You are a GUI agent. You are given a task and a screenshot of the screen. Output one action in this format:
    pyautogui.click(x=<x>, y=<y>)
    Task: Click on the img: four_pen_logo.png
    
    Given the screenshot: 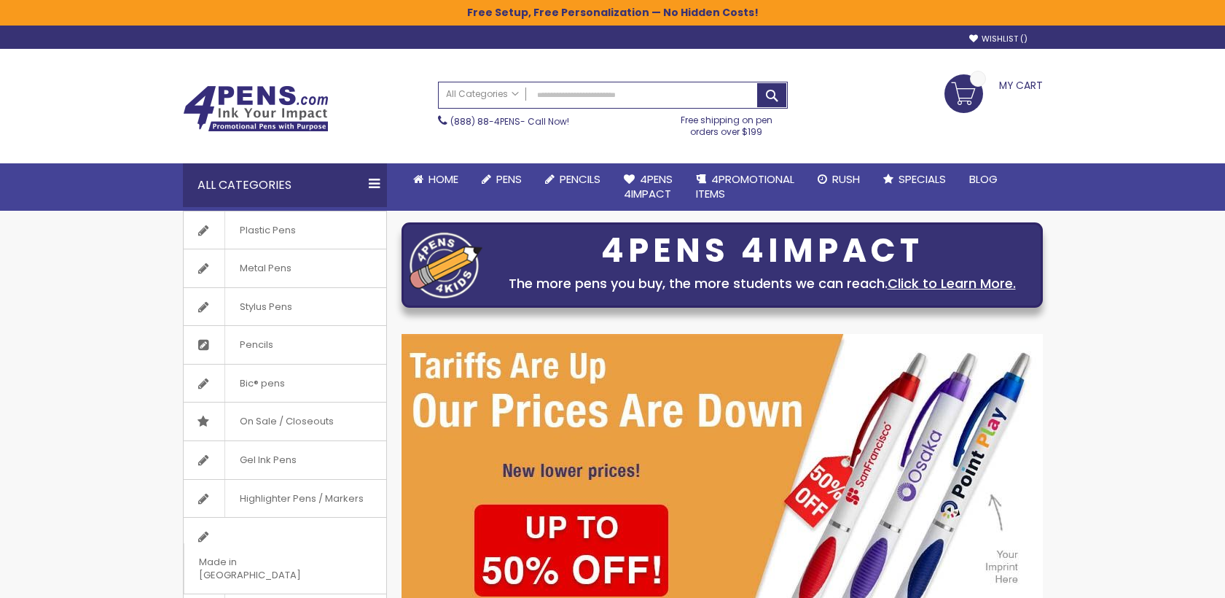 What is the action you would take?
    pyautogui.click(x=446, y=265)
    